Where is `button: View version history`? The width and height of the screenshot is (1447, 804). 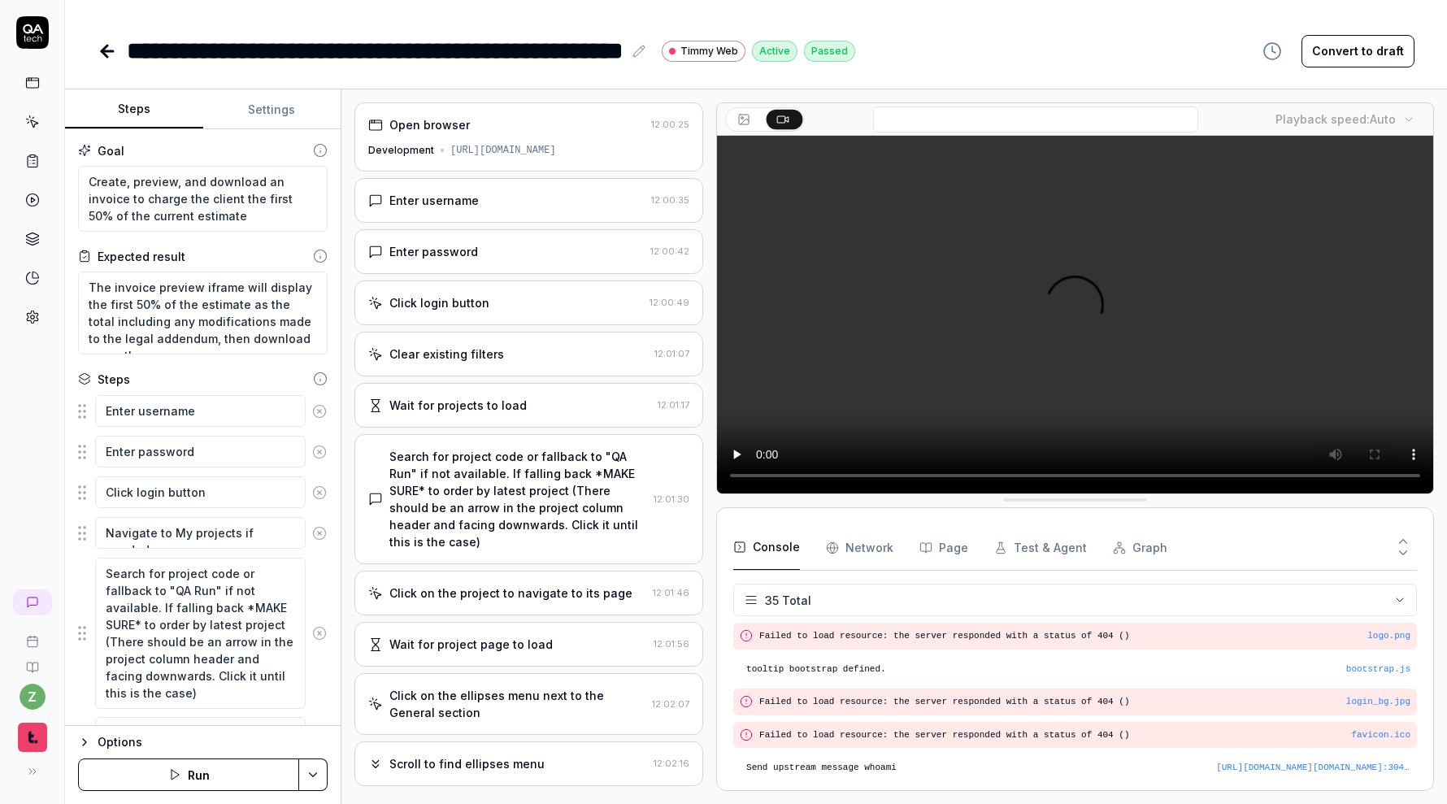 button: View version history is located at coordinates (1272, 51).